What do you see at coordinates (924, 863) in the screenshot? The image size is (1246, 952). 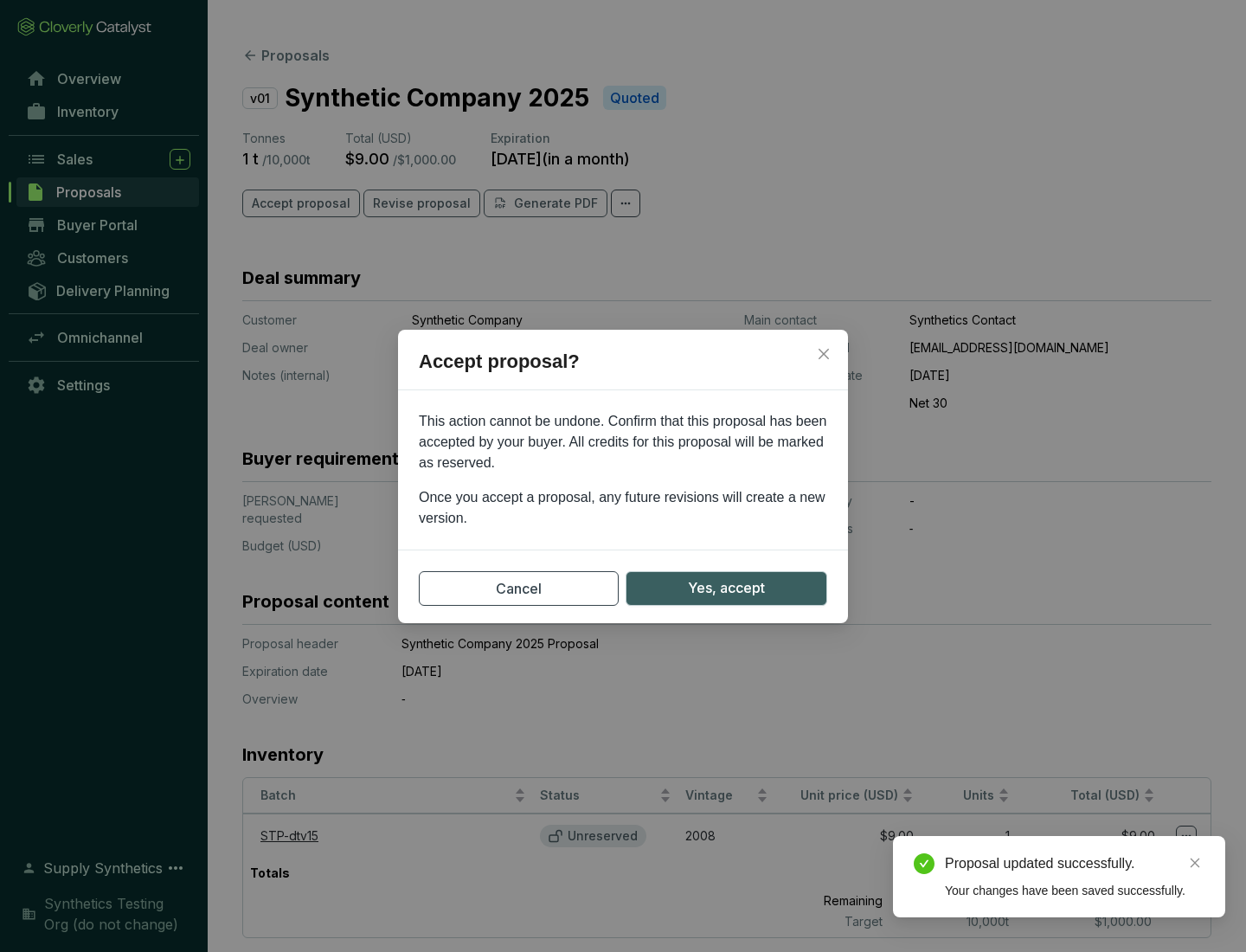 I see `span: check-circle` at bounding box center [924, 863].